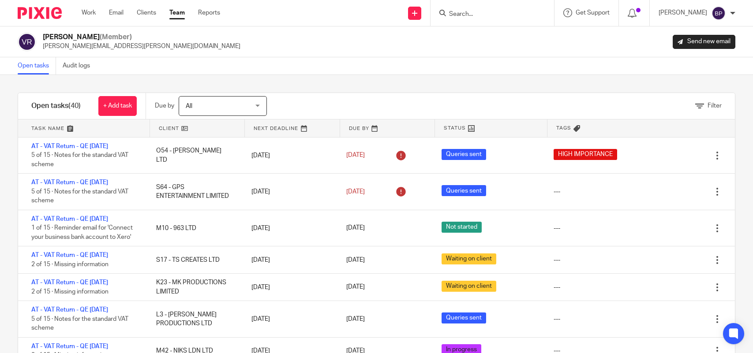 This screenshot has height=353, width=753. What do you see at coordinates (79, 66) in the screenshot?
I see `a: Audit logs` at bounding box center [79, 66].